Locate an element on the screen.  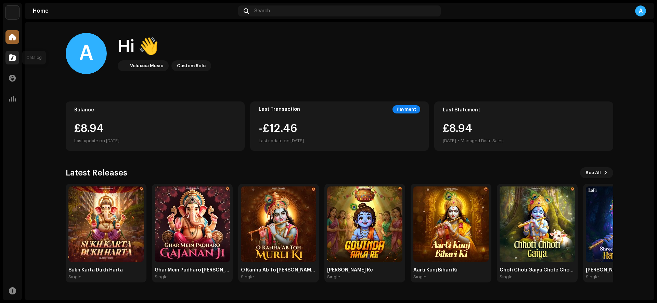
div: Last Statement is located at coordinates (524, 110).